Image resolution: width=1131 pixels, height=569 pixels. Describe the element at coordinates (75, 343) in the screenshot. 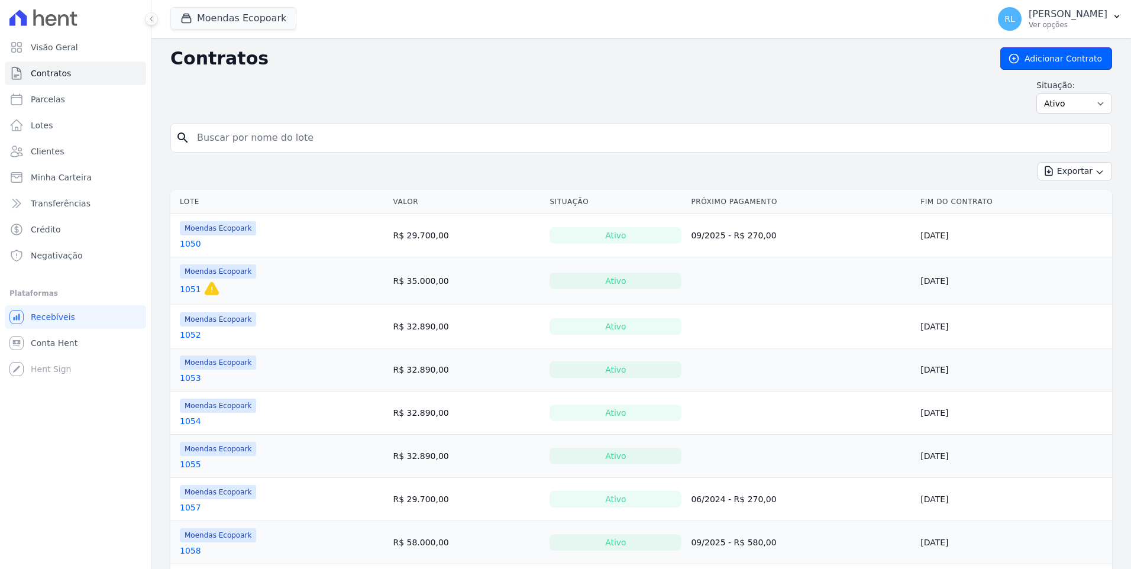

I see `a: Conta Hent` at that location.